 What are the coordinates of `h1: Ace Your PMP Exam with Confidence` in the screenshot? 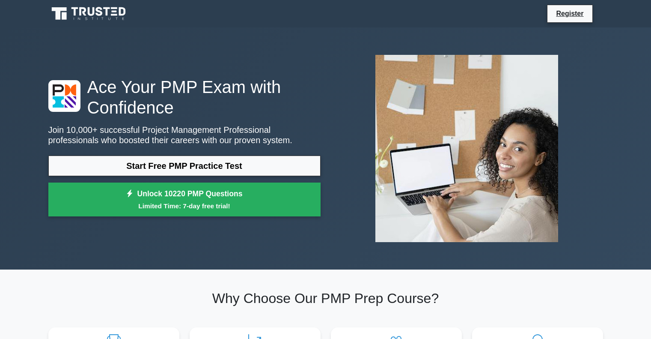 It's located at (185, 97).